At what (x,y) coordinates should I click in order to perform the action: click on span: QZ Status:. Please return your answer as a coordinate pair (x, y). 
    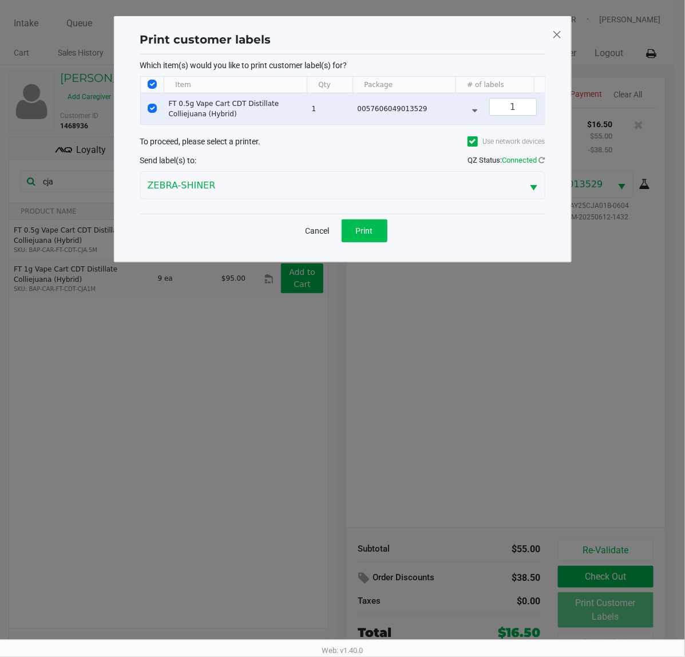
    Looking at the image, I should click on (507, 160).